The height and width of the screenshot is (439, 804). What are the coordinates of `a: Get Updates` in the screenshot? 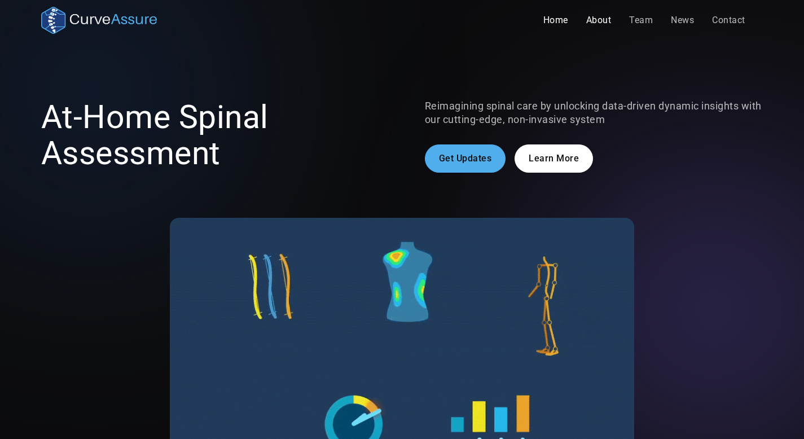 It's located at (465, 159).